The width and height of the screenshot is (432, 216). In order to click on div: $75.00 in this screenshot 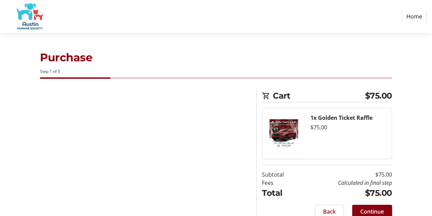, I will do `click(349, 127)`.